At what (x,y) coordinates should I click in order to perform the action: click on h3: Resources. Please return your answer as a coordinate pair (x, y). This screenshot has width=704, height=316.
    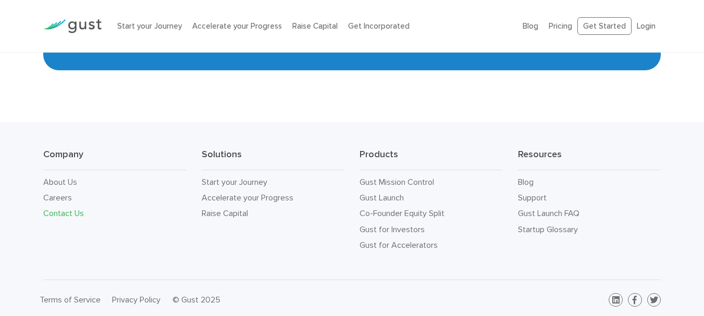
    Looking at the image, I should click on (589, 159).